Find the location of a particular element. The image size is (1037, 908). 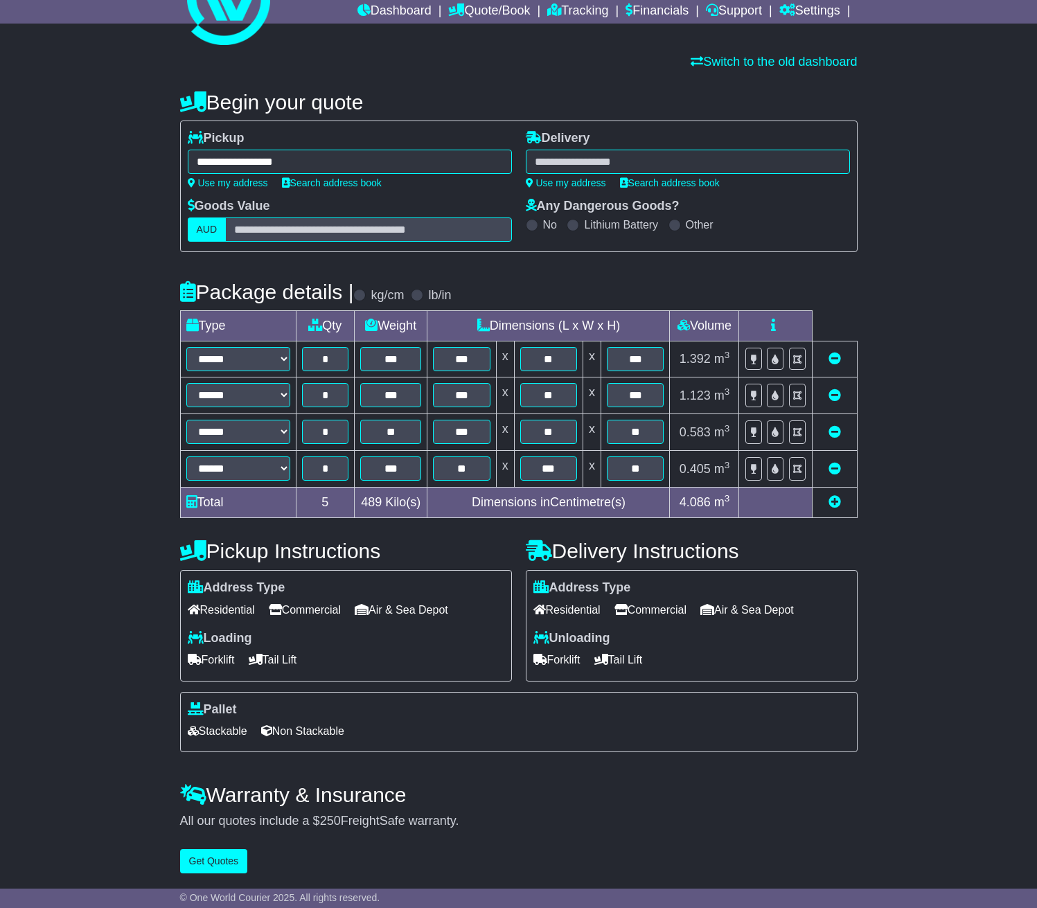

button: Get Quotes is located at coordinates (214, 861).